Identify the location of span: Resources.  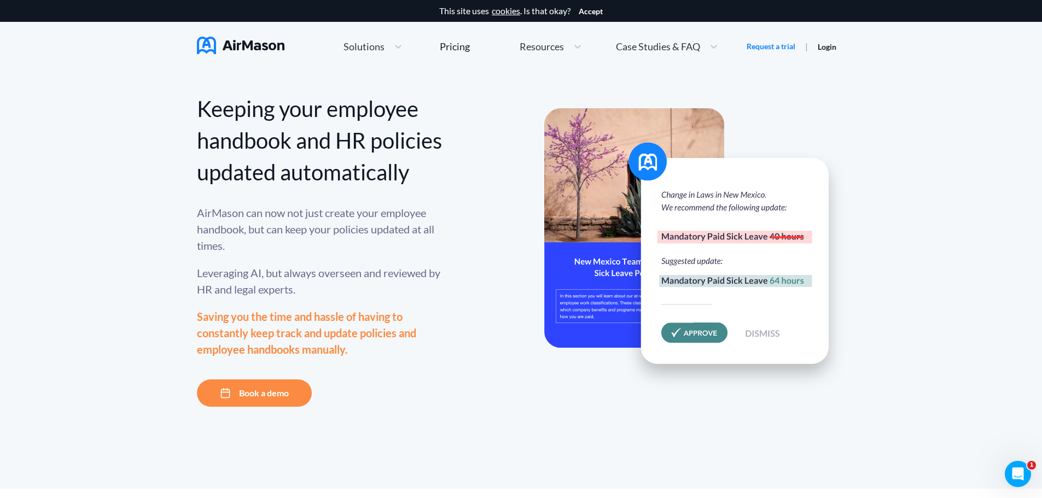
(541, 46).